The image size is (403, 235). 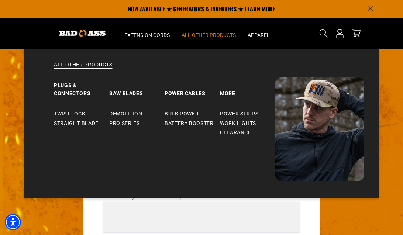 I want to click on a: Twist Lock, so click(x=82, y=114).